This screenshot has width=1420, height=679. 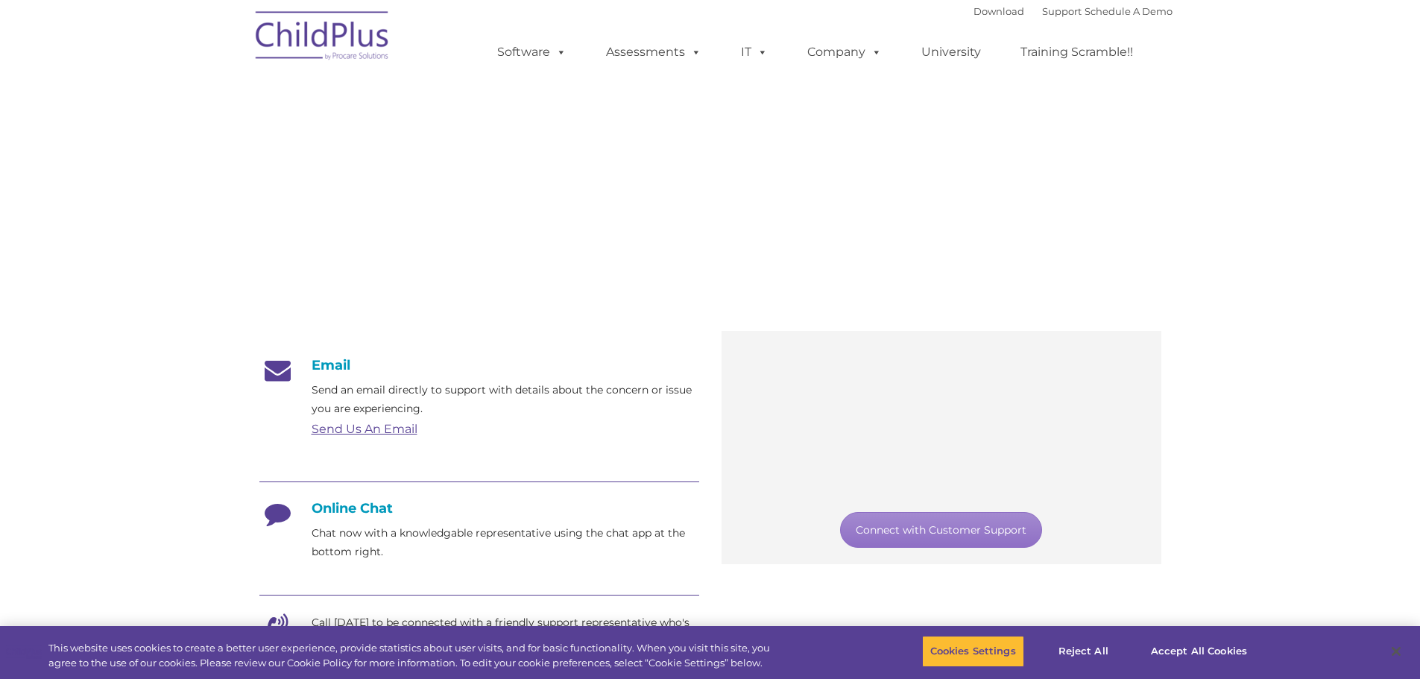 What do you see at coordinates (1129, 11) in the screenshot?
I see `a: Schedule A Demo` at bounding box center [1129, 11].